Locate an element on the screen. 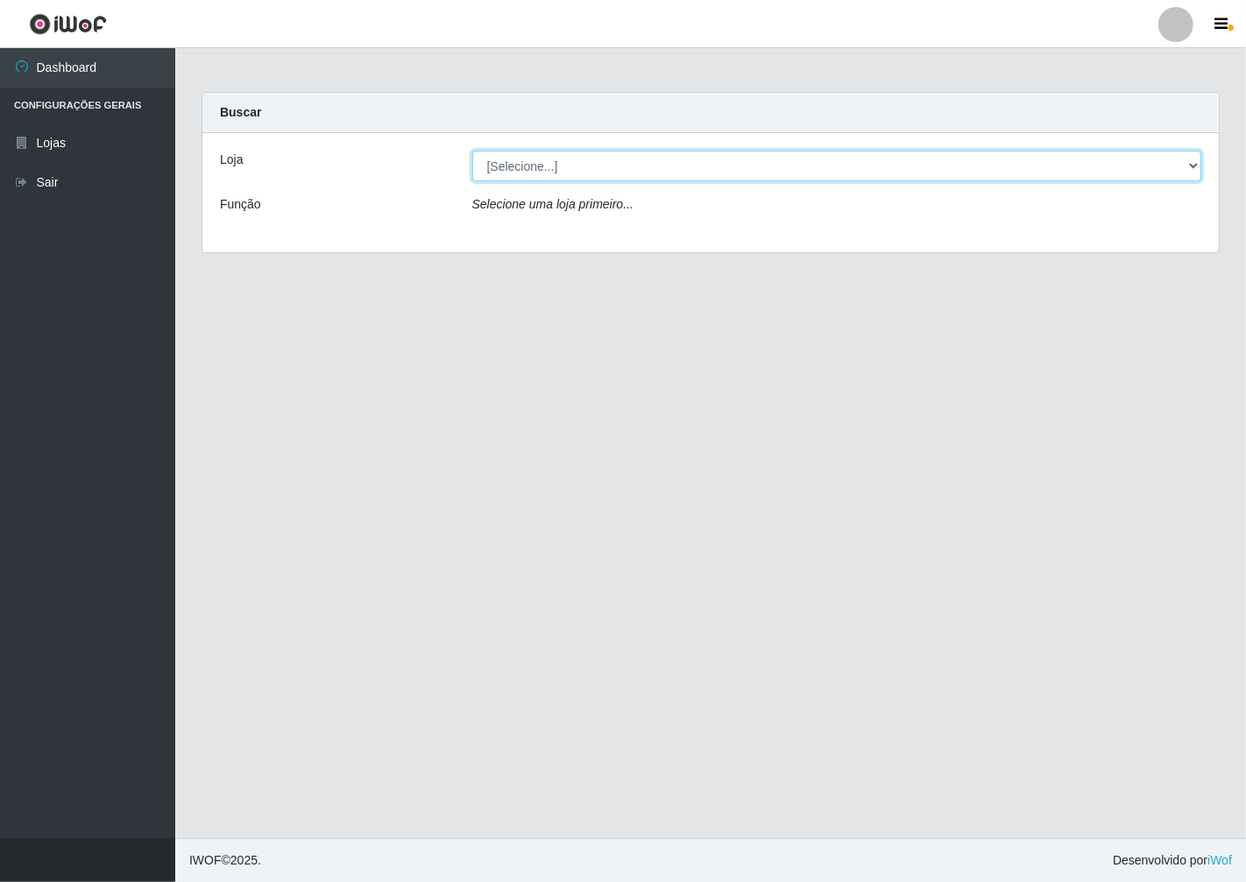  label: Loja is located at coordinates (231, 159).